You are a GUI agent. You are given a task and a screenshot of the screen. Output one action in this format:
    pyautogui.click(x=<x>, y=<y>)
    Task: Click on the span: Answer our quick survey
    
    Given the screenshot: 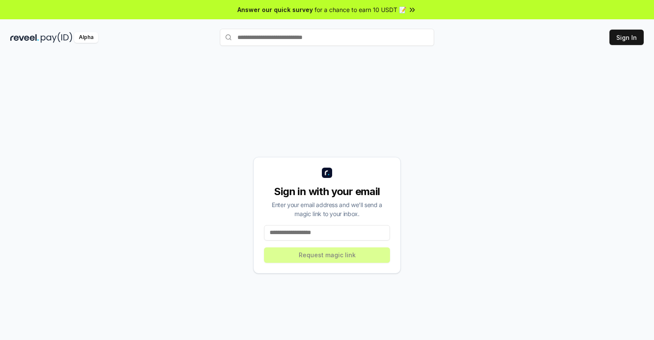 What is the action you would take?
    pyautogui.click(x=275, y=9)
    